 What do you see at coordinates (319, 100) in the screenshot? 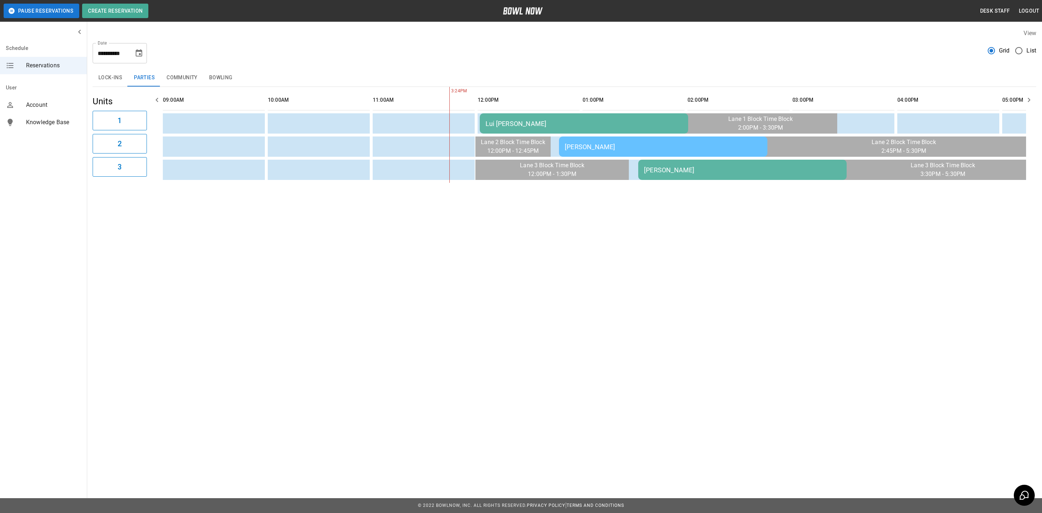
I see `th: 10:00AM` at bounding box center [319, 100].